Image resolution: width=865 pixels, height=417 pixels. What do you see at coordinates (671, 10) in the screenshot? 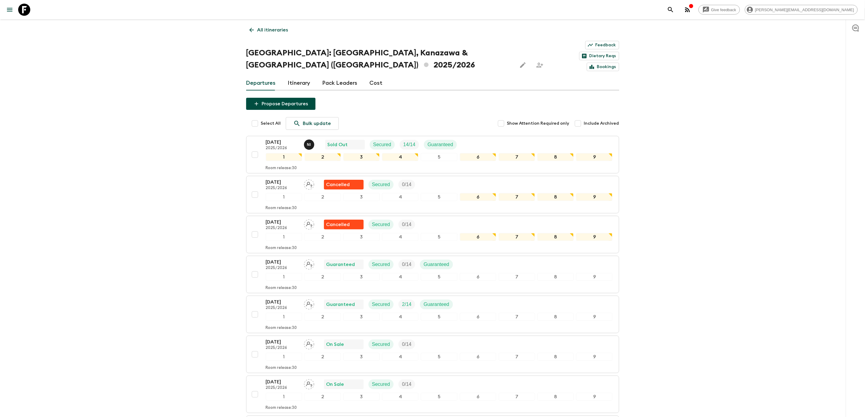
I see `button: search adventures` at bounding box center [671, 10].